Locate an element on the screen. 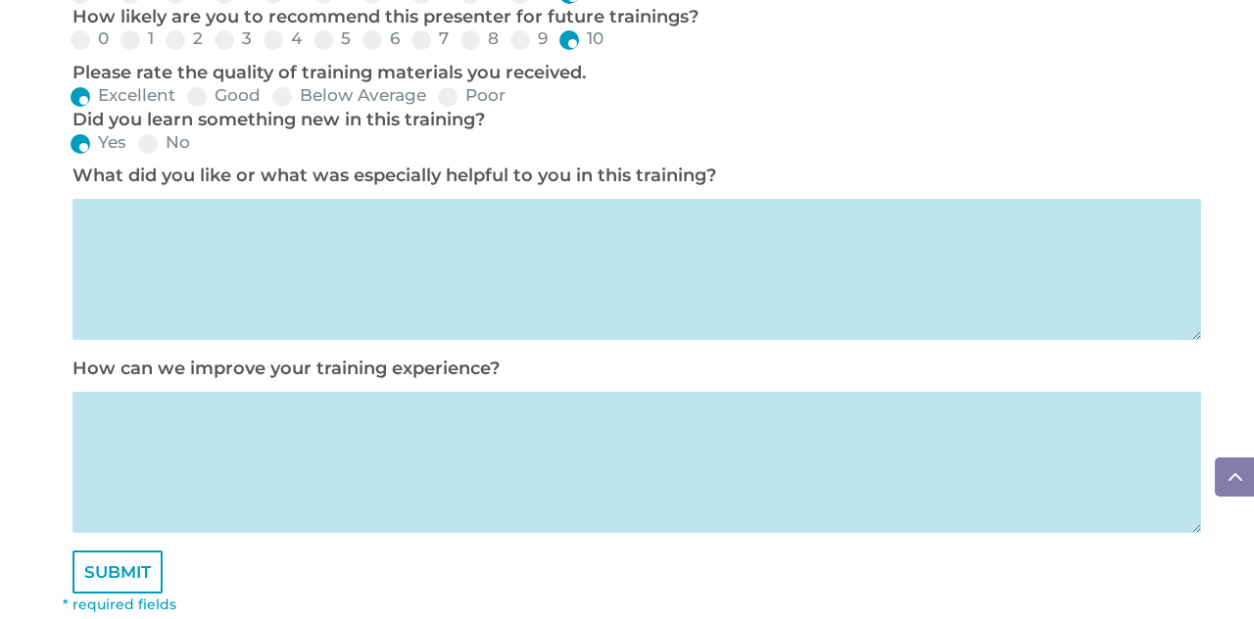  p: Please rate the quality of training materials you received. is located at coordinates (632, 73).